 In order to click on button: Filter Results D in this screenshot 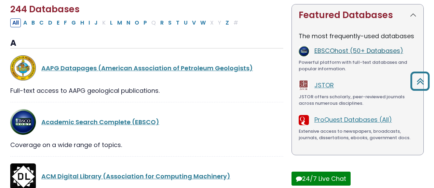, I will do `click(50, 23)`.